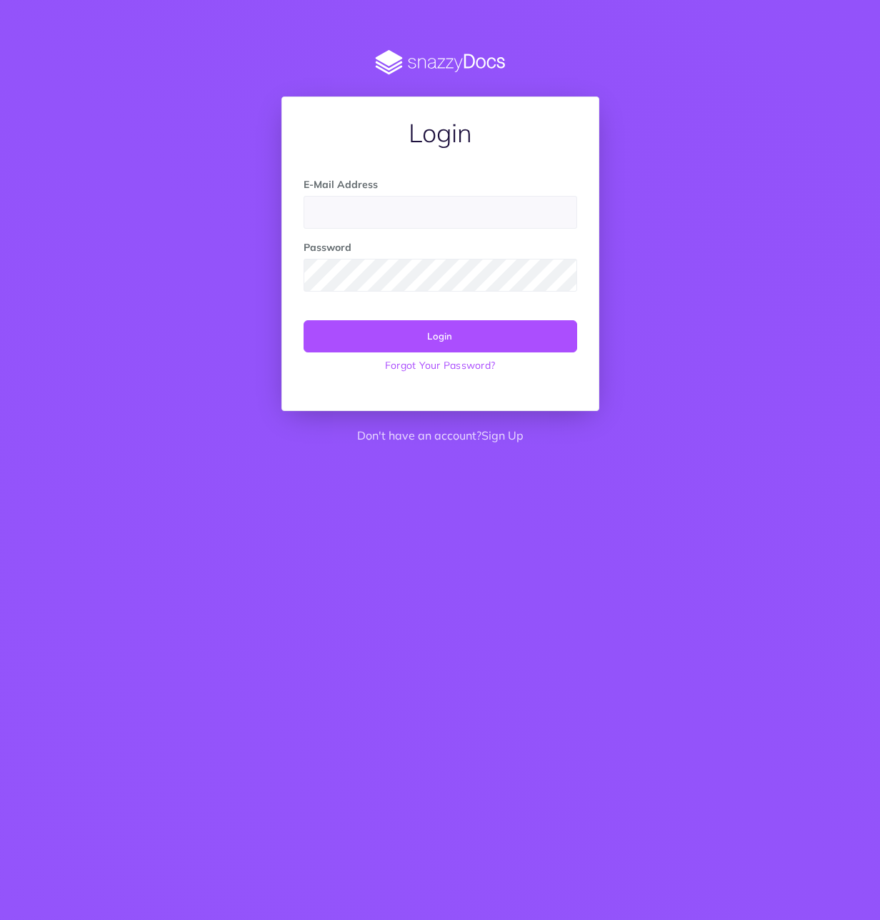 Image resolution: width=880 pixels, height=920 pixels. I want to click on label: E-Mail Address, so click(341, 184).